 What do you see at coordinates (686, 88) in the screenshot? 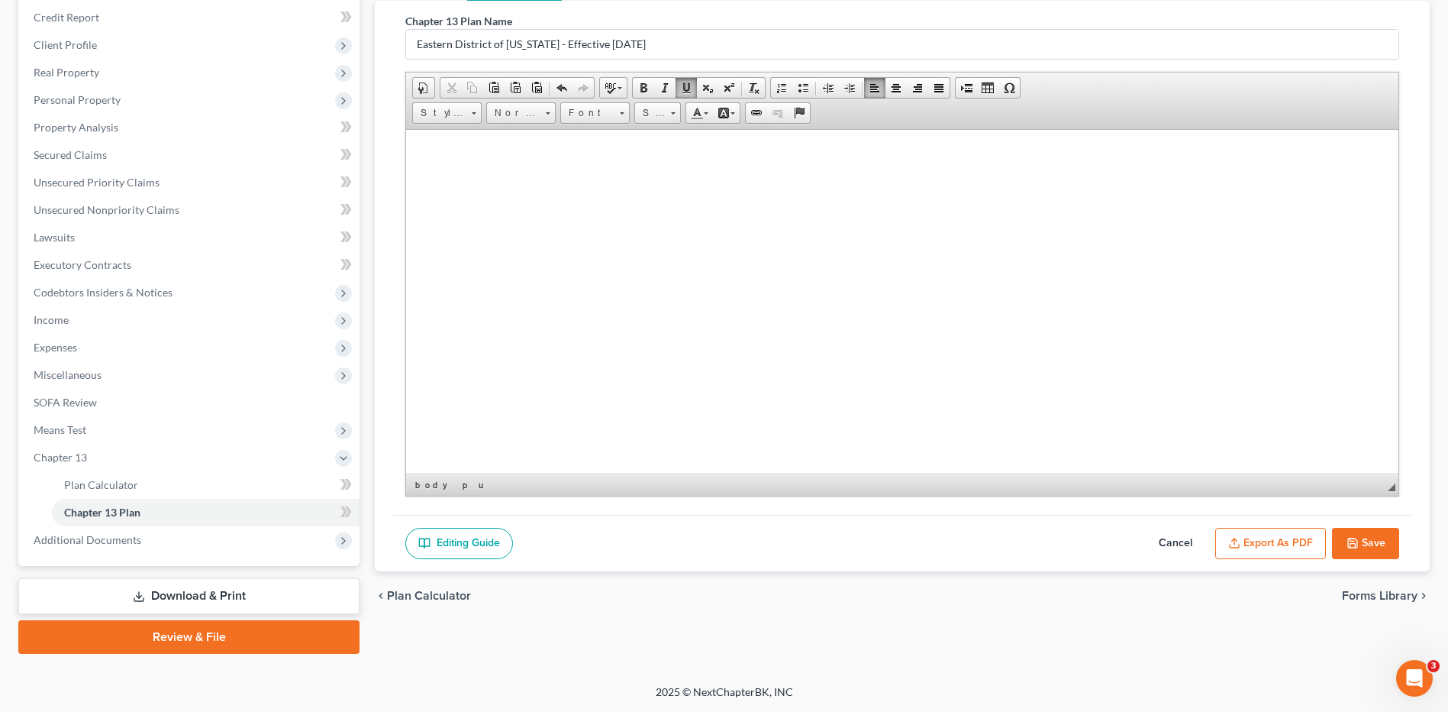
I see `a: Underline` at bounding box center [686, 88].